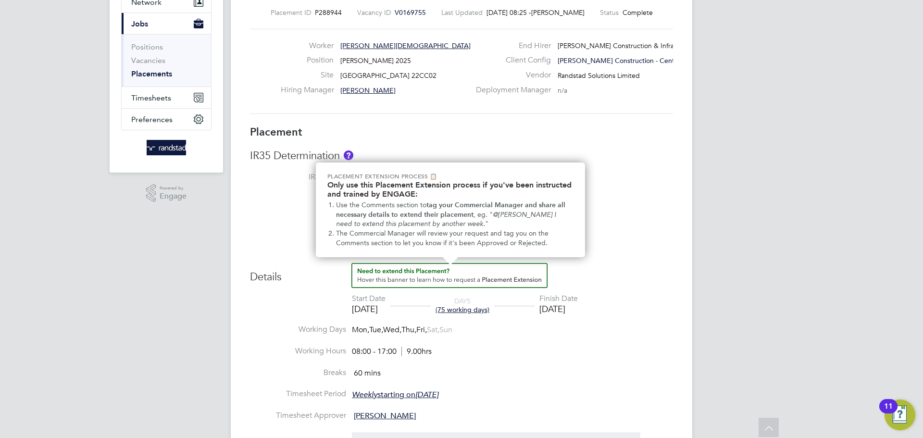  What do you see at coordinates (298, 416) in the screenshot?
I see `label: Timesheet Approver` at bounding box center [298, 416].